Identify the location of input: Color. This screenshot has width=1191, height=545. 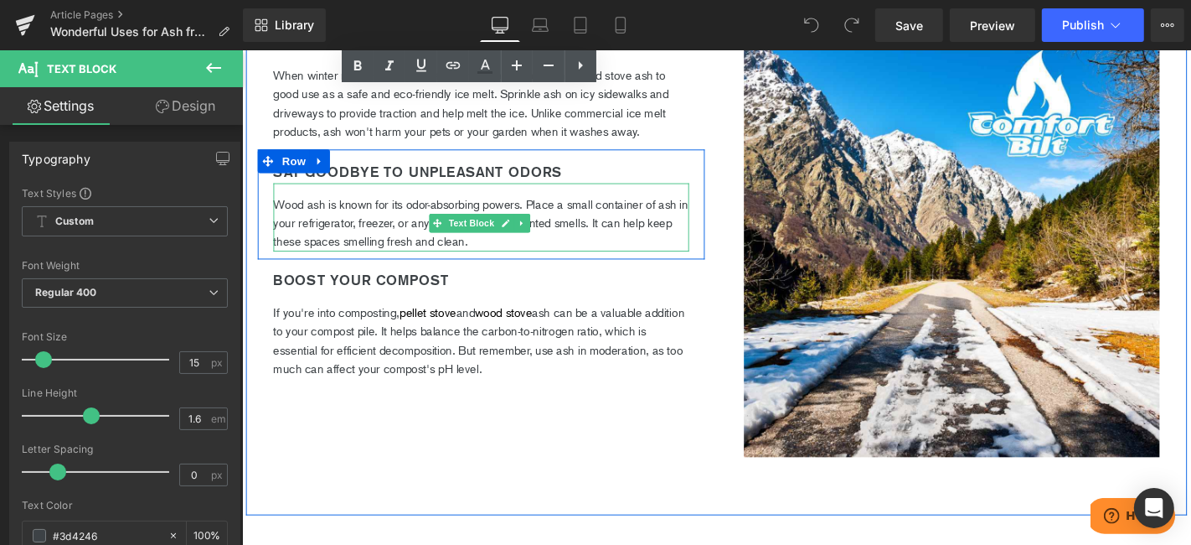
(106, 535).